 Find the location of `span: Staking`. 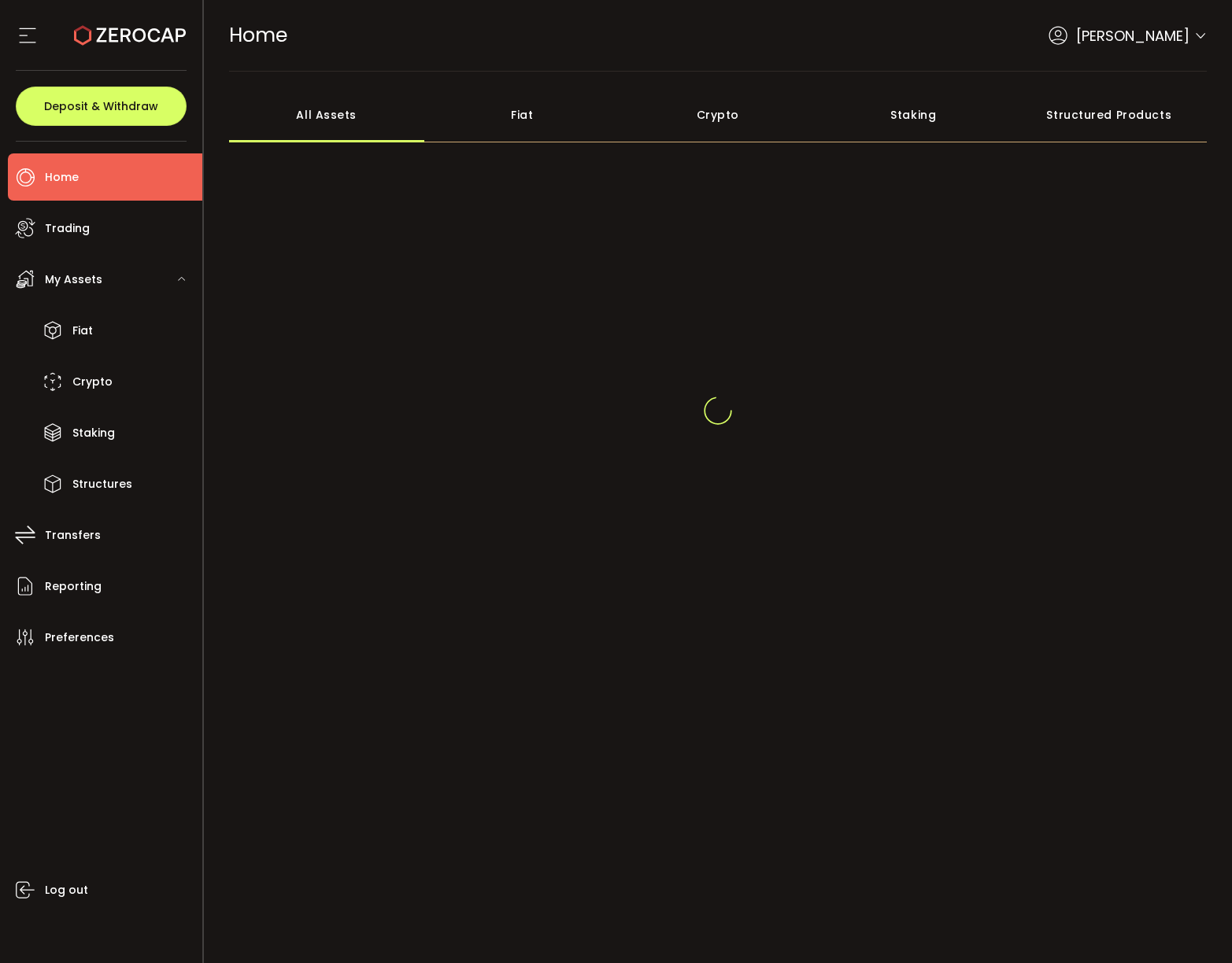

span: Staking is located at coordinates (94, 433).